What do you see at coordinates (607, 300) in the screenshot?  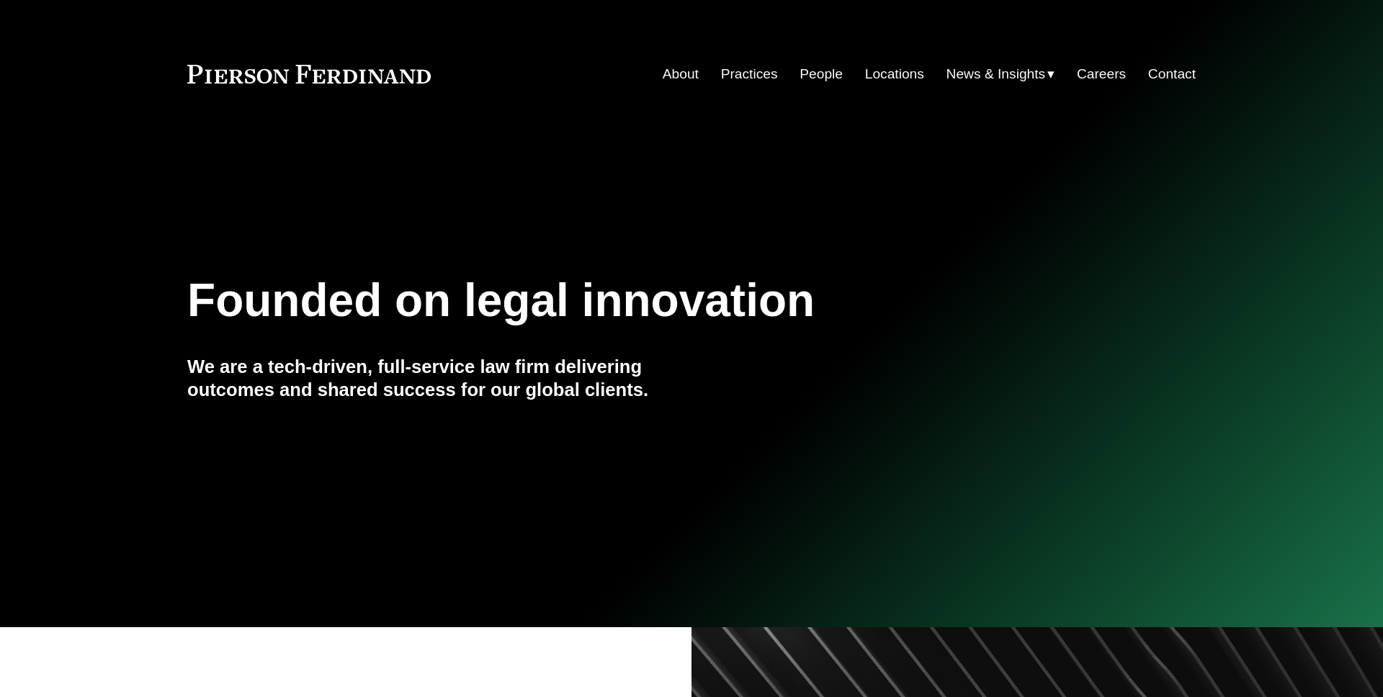 I see `h1: Founded on legal innovation` at bounding box center [607, 300].